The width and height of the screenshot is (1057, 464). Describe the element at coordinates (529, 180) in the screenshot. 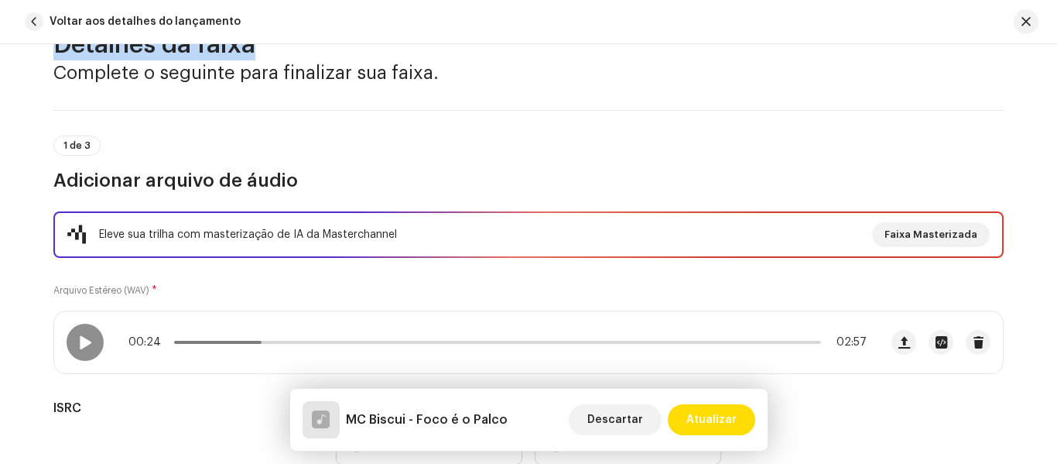

I see `h3: Adicionar arquivo de áudio` at that location.